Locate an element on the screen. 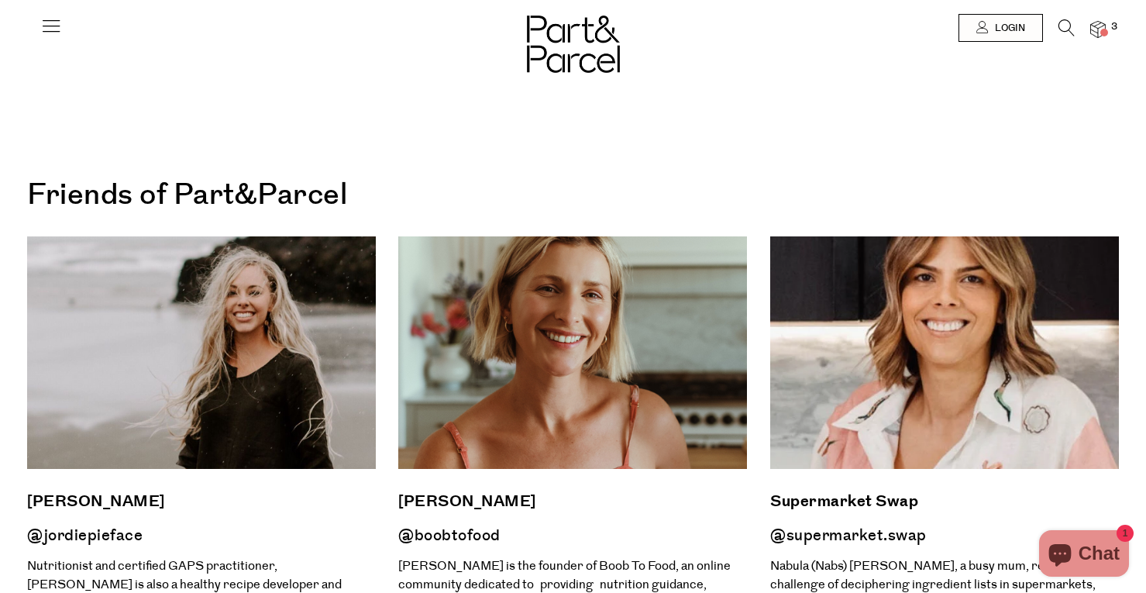 The image size is (1146, 593). a: 3 is located at coordinates (1098, 29).